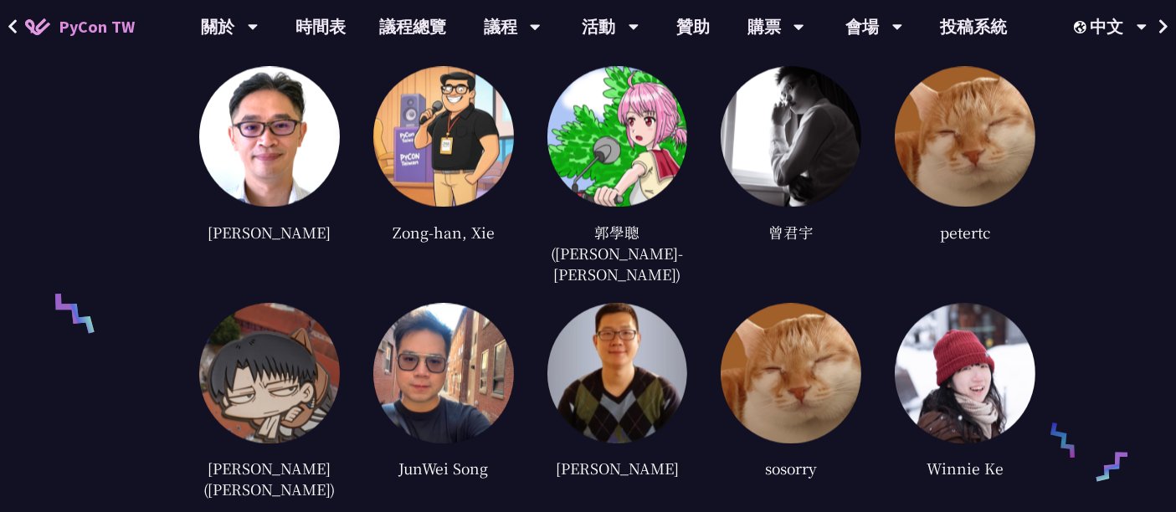  I want to click on a: PyCon TW, so click(79, 27).